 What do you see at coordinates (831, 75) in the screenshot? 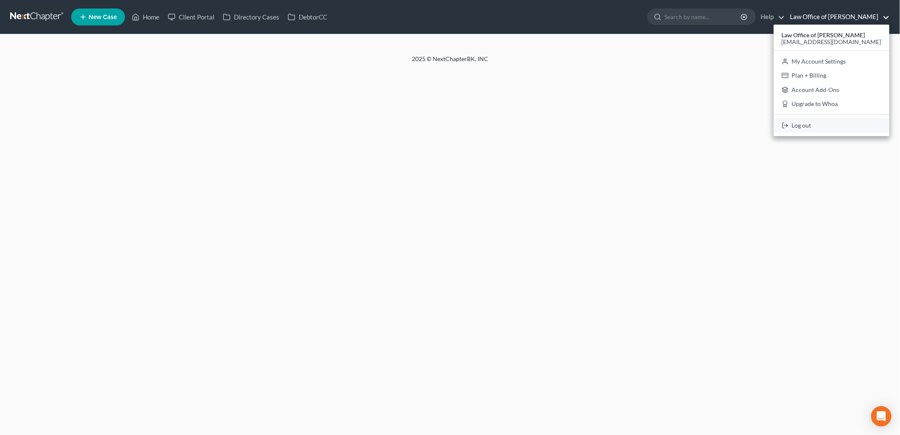
I see `a: Plan + Billing` at bounding box center [831, 75].